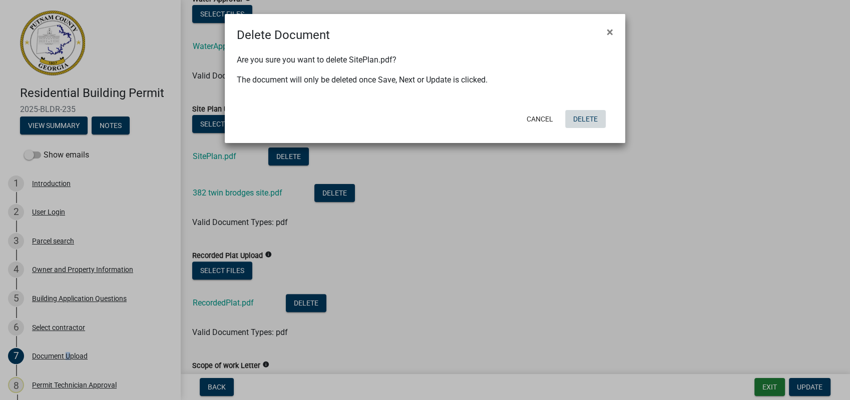 This screenshot has height=400, width=850. I want to click on button: Delete, so click(585, 119).